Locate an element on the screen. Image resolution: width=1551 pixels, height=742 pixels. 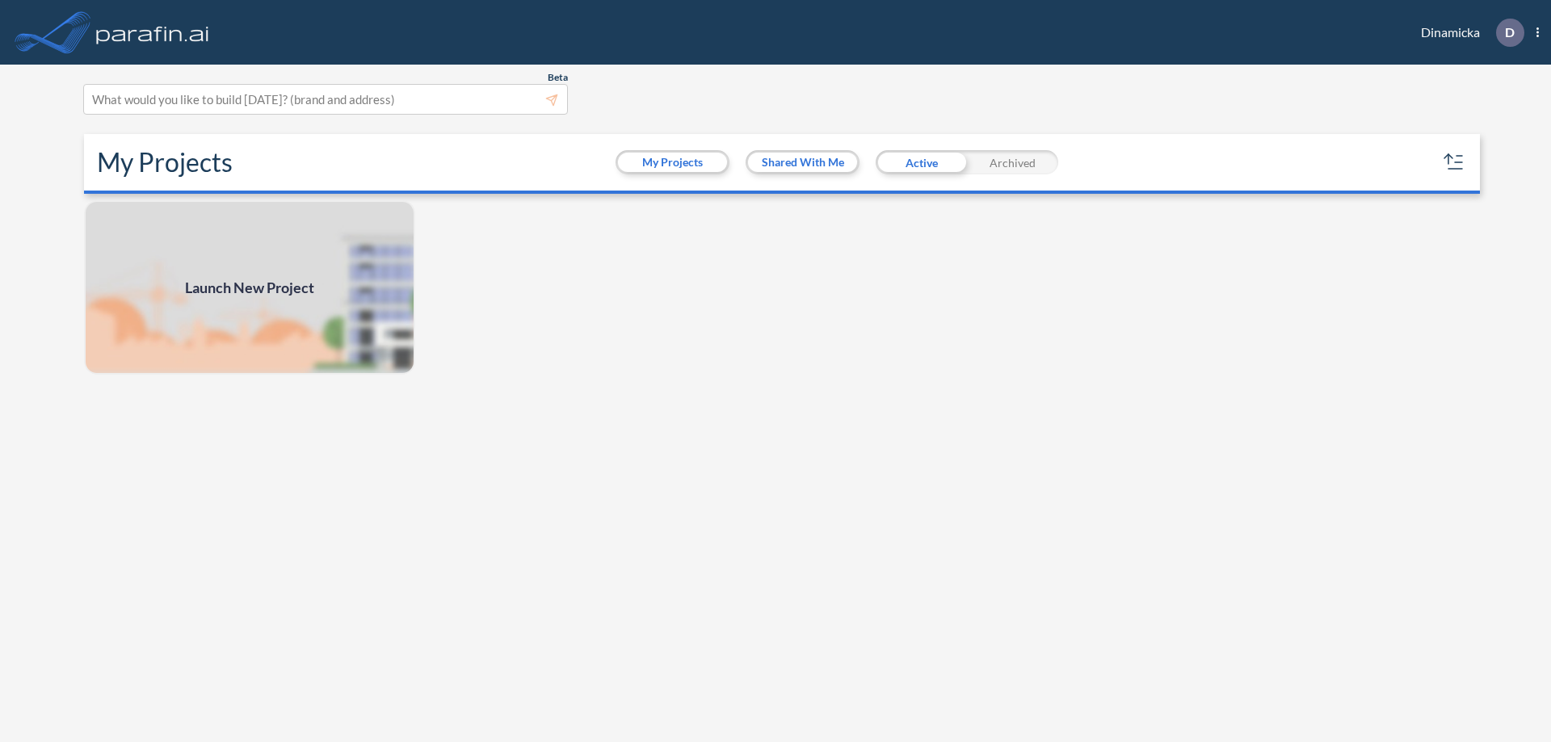
span: Launch New Project is located at coordinates (250, 288).